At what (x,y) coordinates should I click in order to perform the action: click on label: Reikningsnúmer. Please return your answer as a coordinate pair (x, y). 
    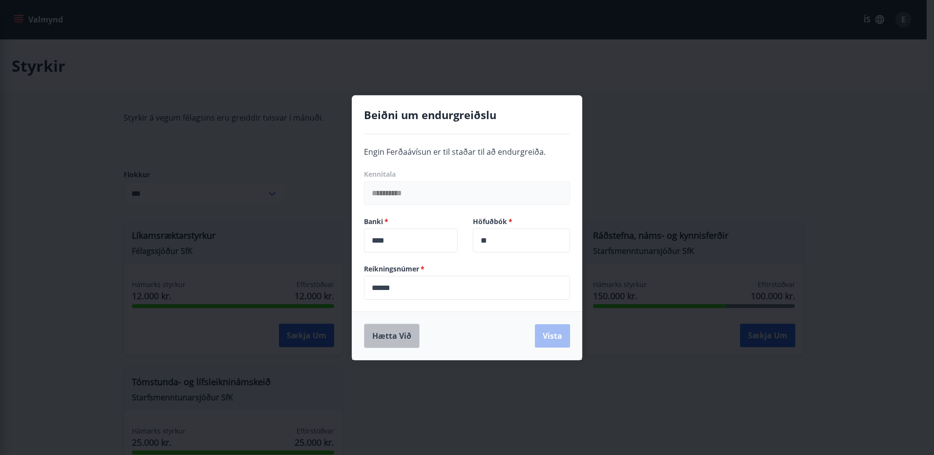
    Looking at the image, I should click on (467, 269).